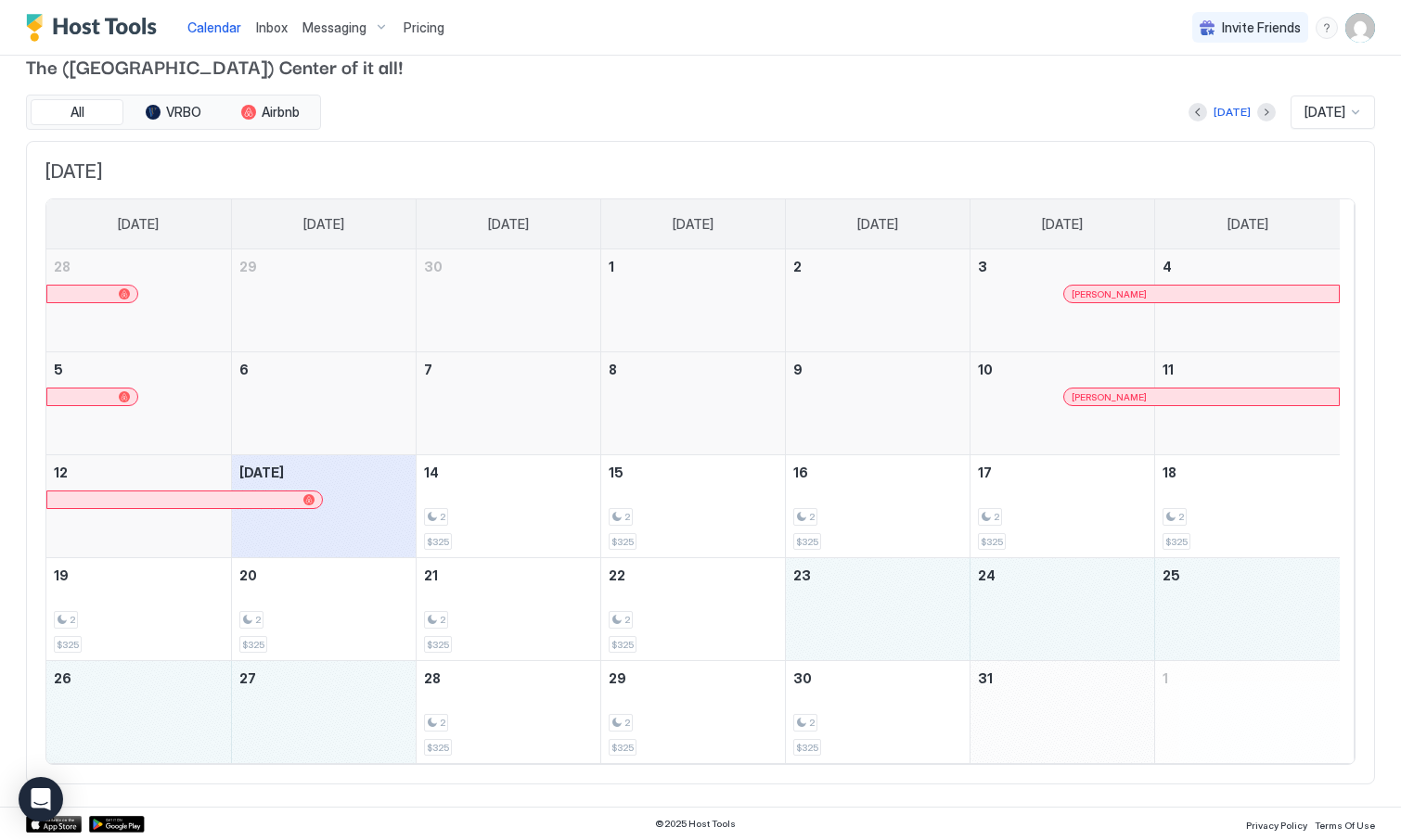  What do you see at coordinates (985, 678) in the screenshot?
I see `span: 31` at bounding box center [985, 678].